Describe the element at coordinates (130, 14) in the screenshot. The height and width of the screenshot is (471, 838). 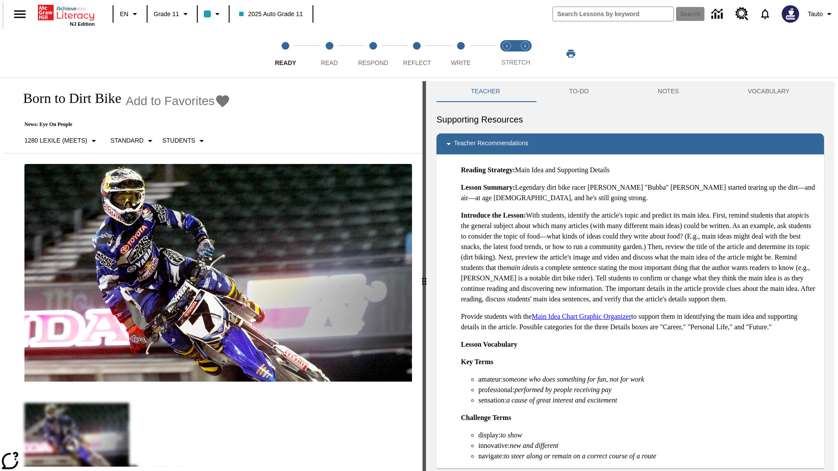
I see `button: Language: EN, Select a language` at that location.